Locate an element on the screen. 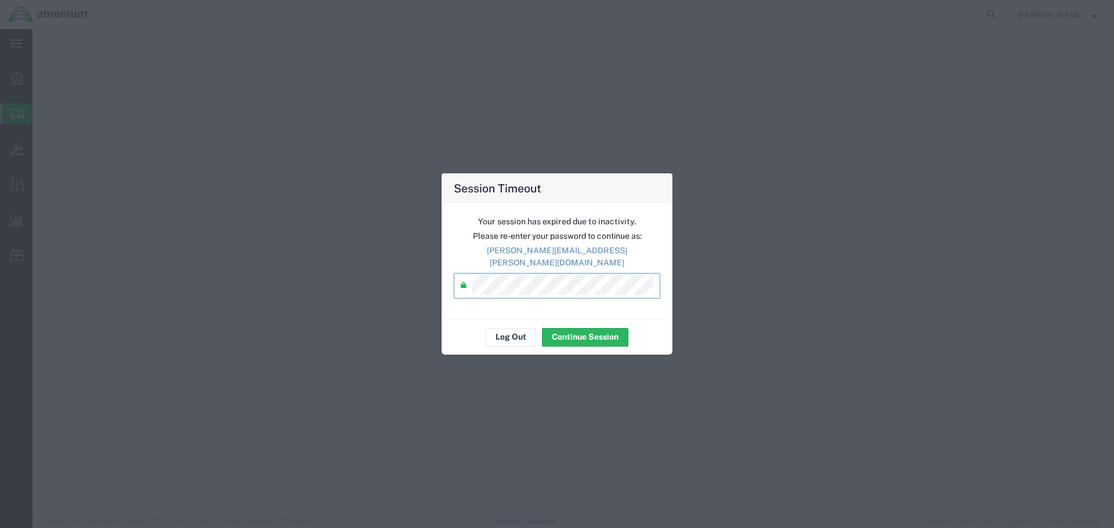  h4: Session Timeout is located at coordinates (497, 188).